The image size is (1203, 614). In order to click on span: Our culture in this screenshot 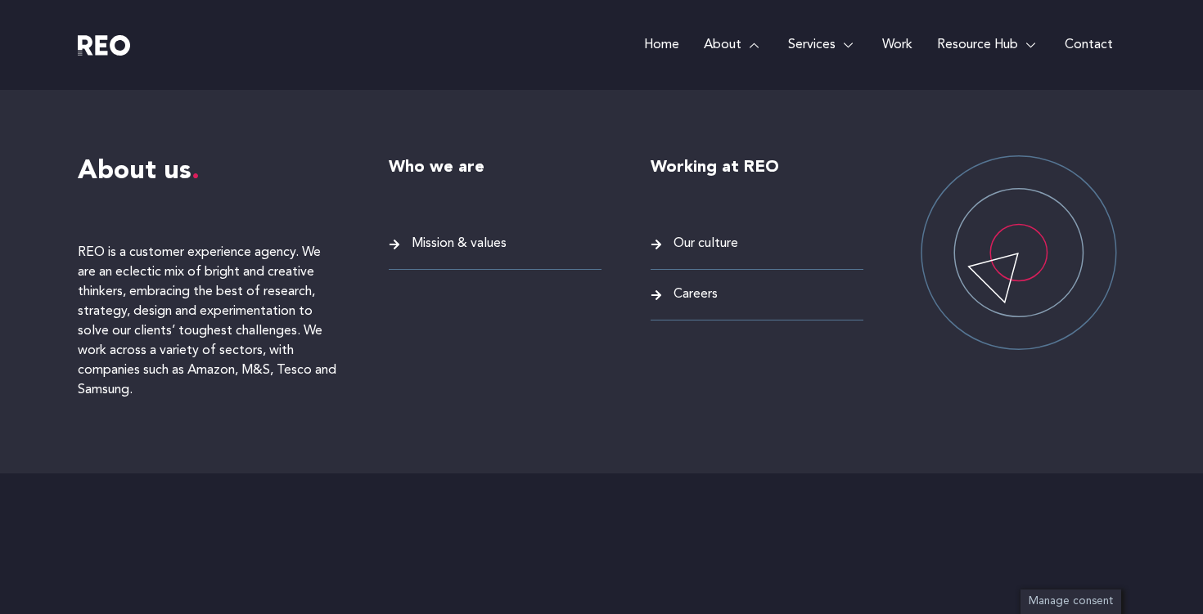, I will do `click(704, 244)`.